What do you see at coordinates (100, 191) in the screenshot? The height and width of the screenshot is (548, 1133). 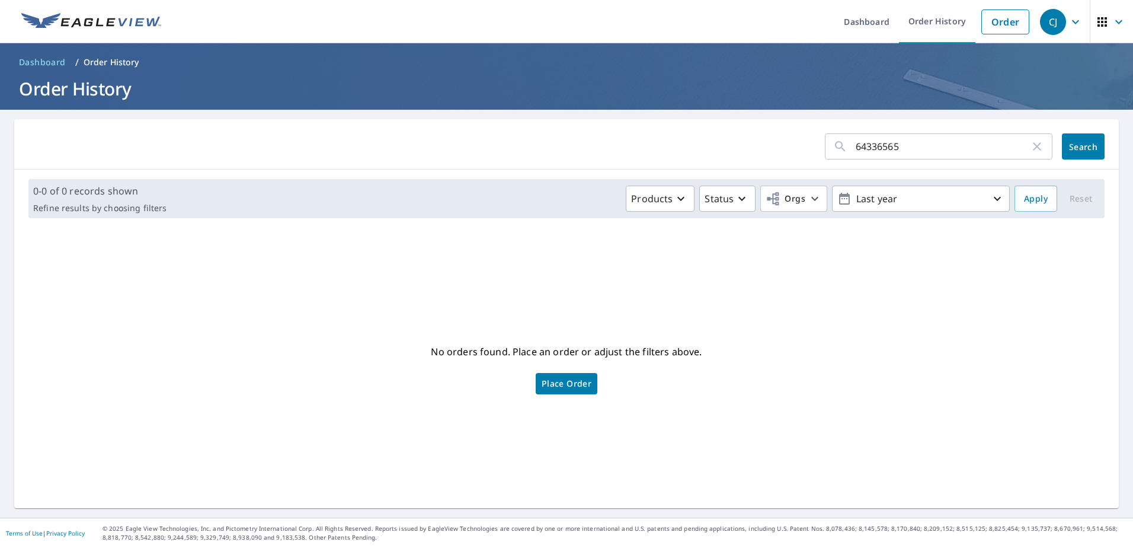 I see `p: 0-0 of 0 records shown` at bounding box center [100, 191].